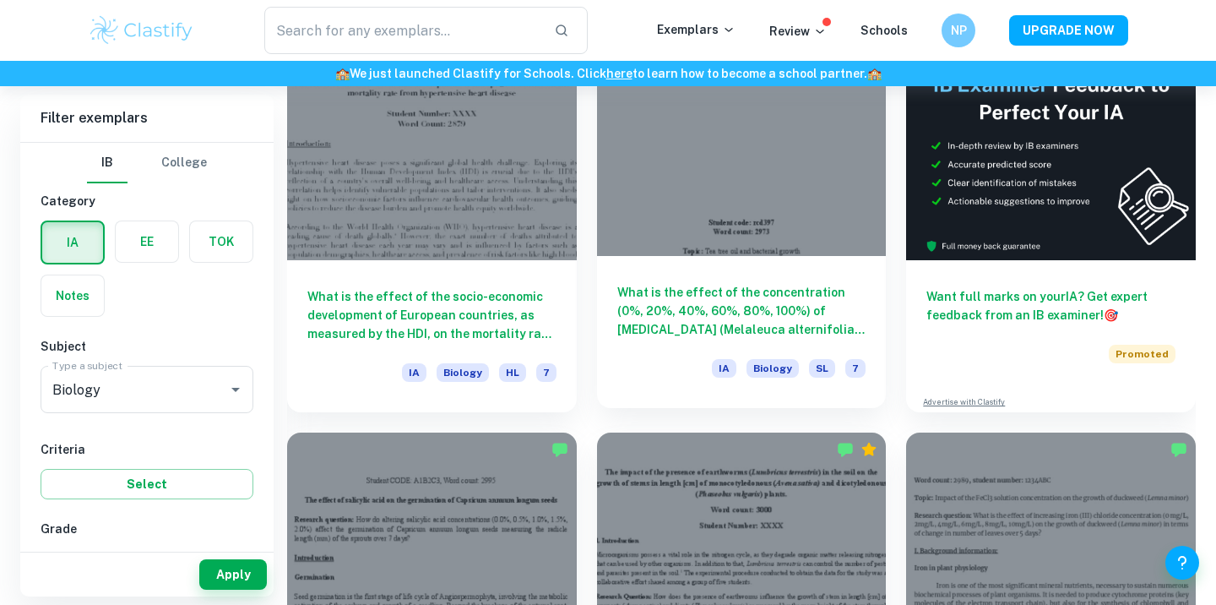 The width and height of the screenshot is (1216, 605). Describe the element at coordinates (964, 402) in the screenshot. I see `a: Advertise with Clastify` at that location.